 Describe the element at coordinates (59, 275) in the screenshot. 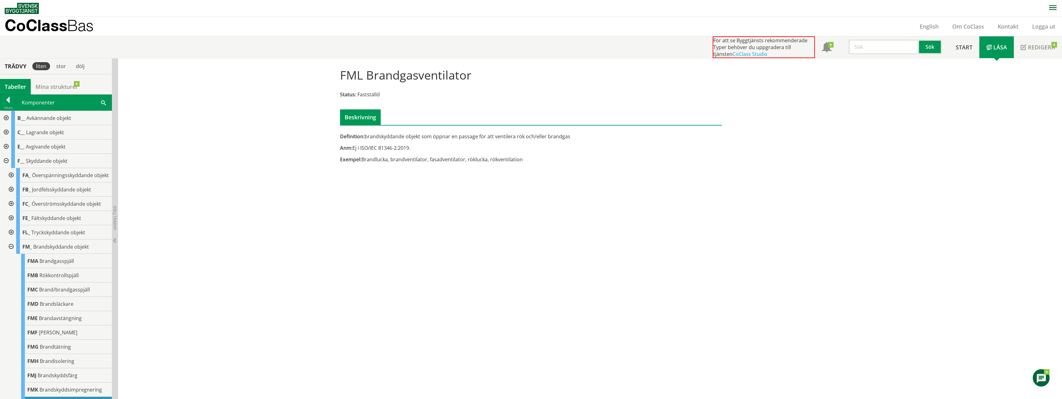

I see `span: Rökkontrollspjäll` at that location.